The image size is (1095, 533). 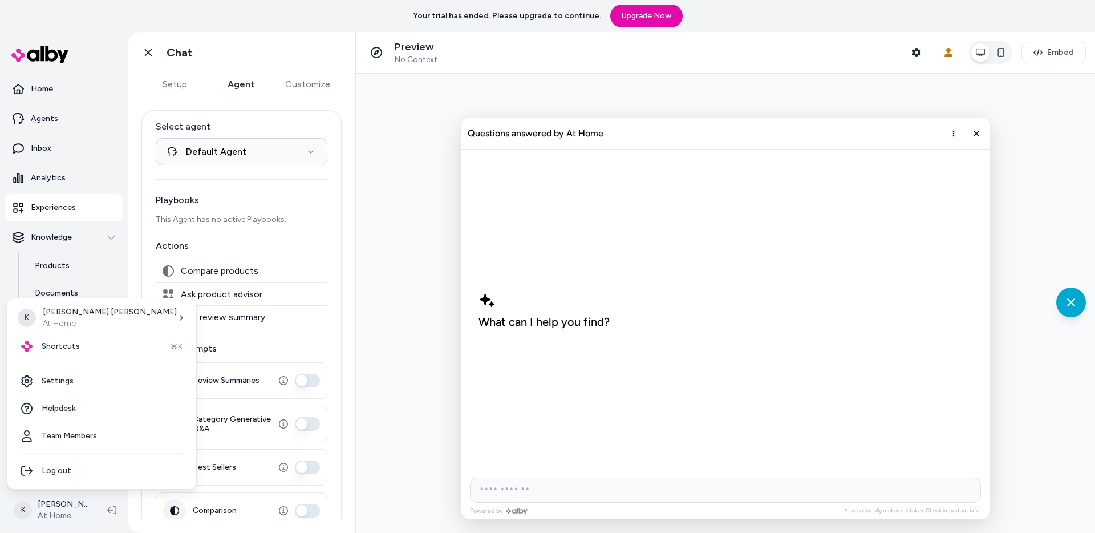 I want to click on span: Helpdesk, so click(x=59, y=408).